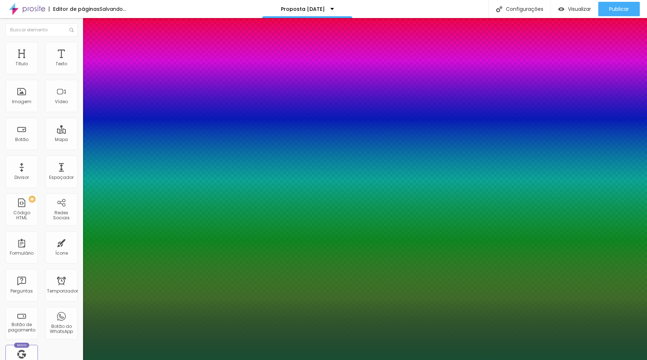 Image resolution: width=647 pixels, height=360 pixels. I want to click on font: Texto, so click(61, 64).